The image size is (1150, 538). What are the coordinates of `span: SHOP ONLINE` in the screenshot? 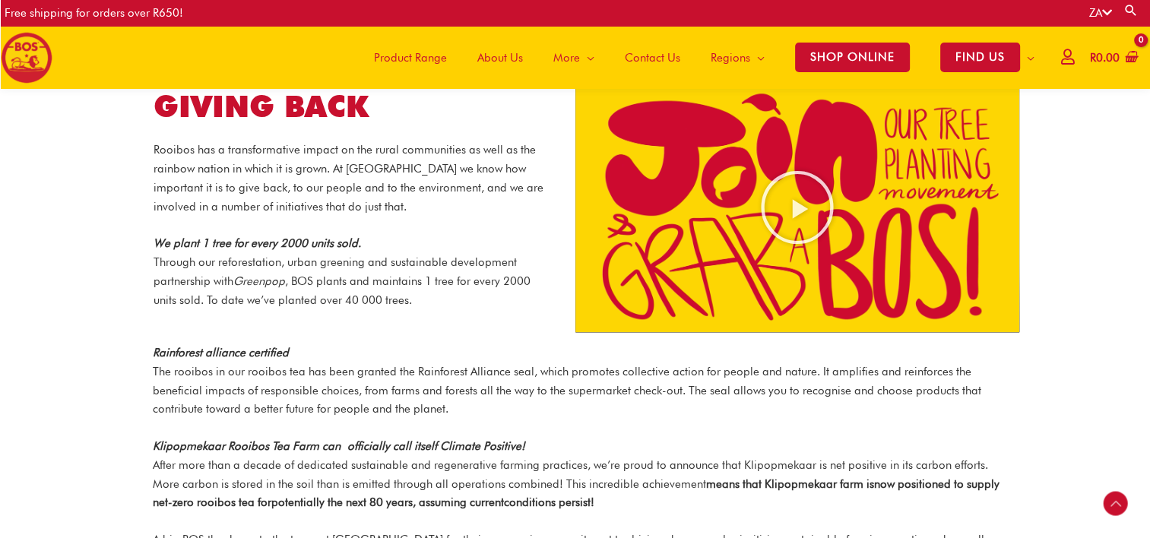 It's located at (852, 57).